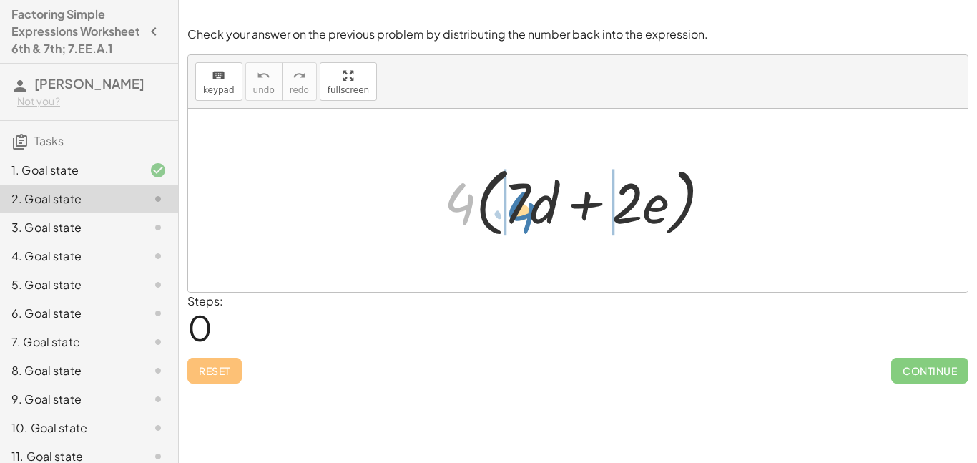  I want to click on div: 10. Goal state, so click(69, 428).